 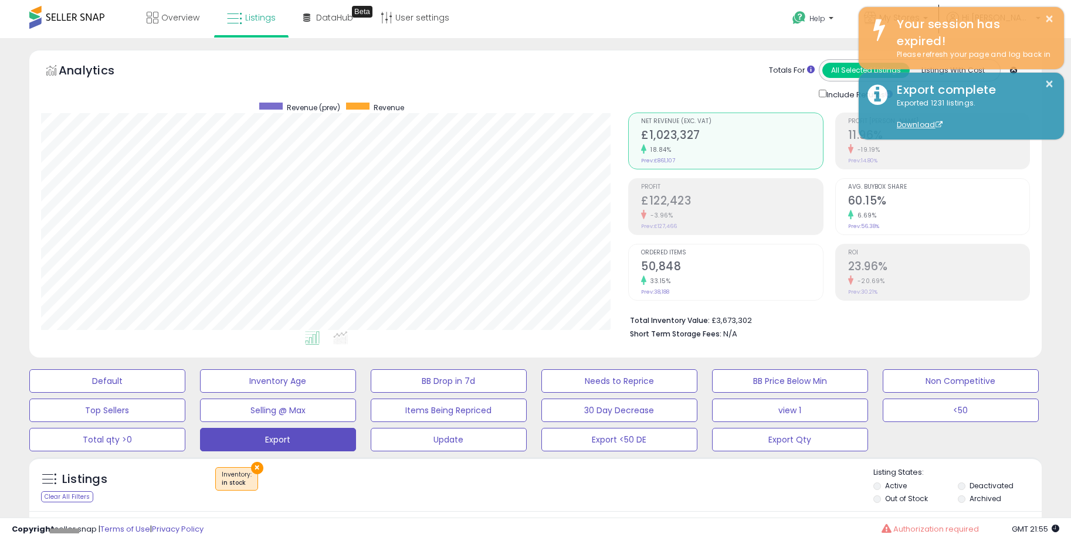 I want to click on button: 30 Day Decrease, so click(x=619, y=411).